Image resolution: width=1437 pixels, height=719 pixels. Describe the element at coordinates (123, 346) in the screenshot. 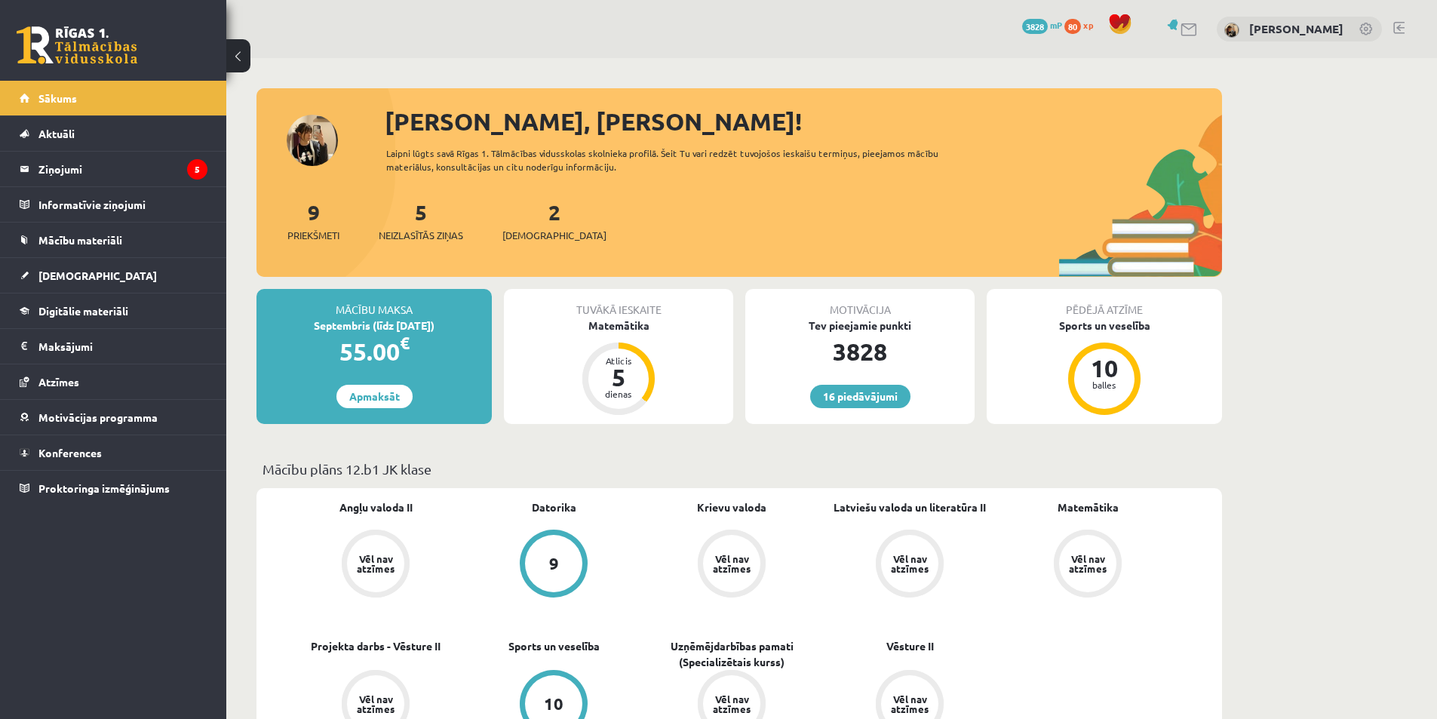

I see `legend: Maksājumi` at that location.